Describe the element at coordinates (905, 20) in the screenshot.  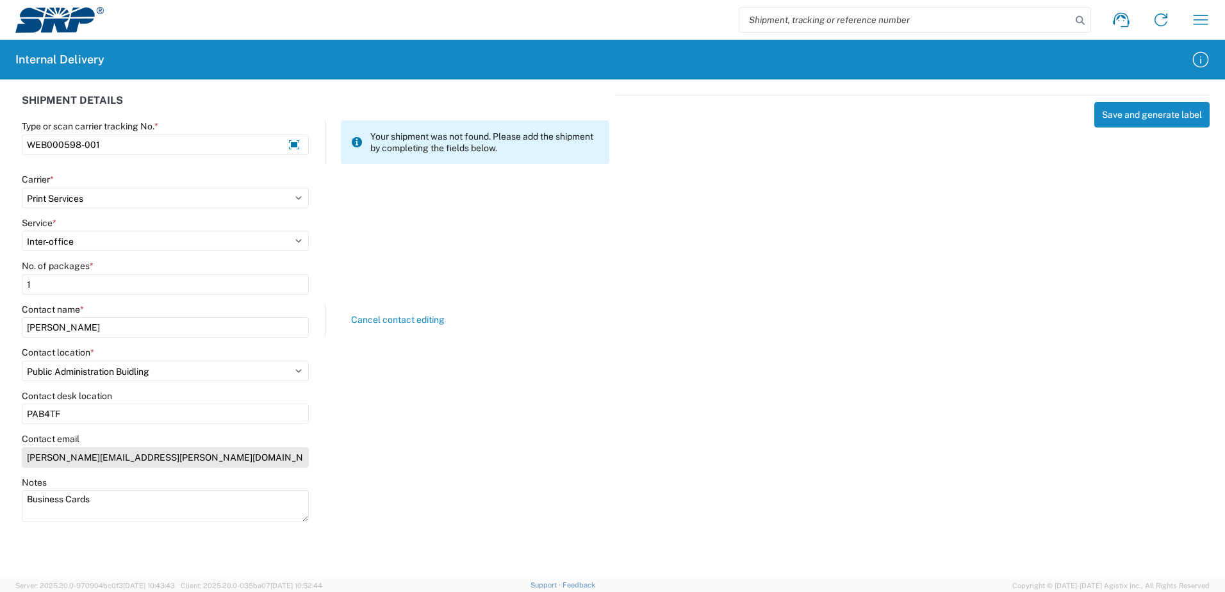
I see `input: Shipment, tracking or reference number` at that location.